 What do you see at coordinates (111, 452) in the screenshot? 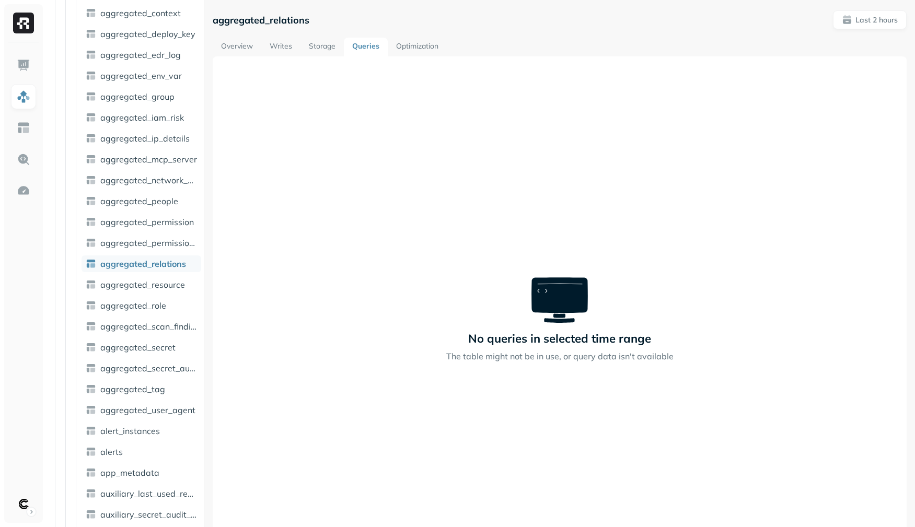
I see `span: alerts` at bounding box center [111, 452].